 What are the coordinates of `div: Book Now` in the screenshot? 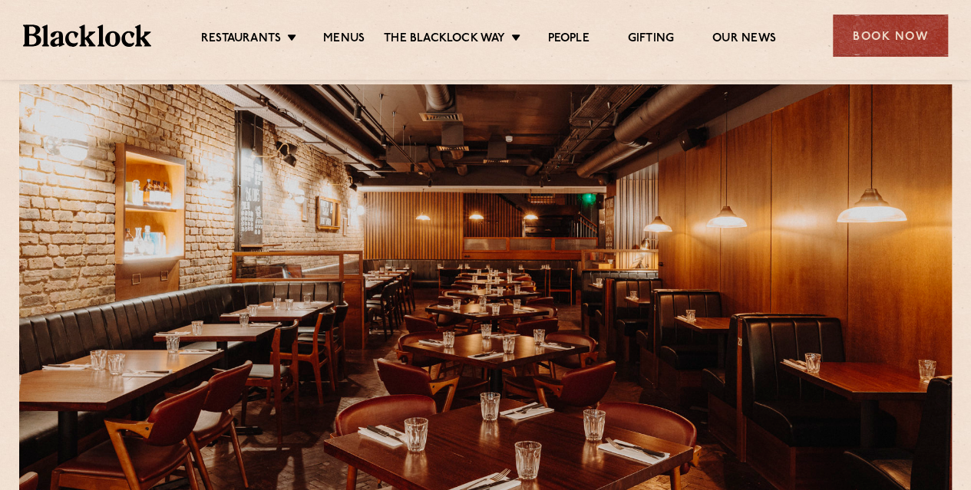 It's located at (890, 35).